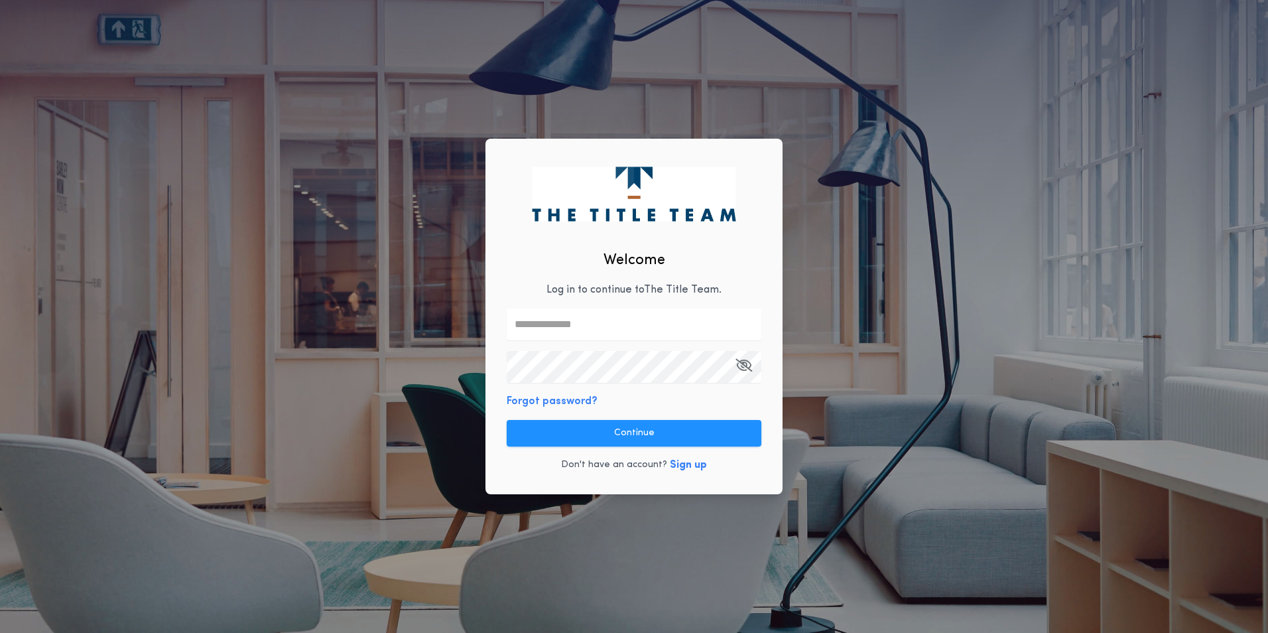 The height and width of the screenshot is (633, 1268). Describe the element at coordinates (552, 401) in the screenshot. I see `button: Forgot password?` at that location.